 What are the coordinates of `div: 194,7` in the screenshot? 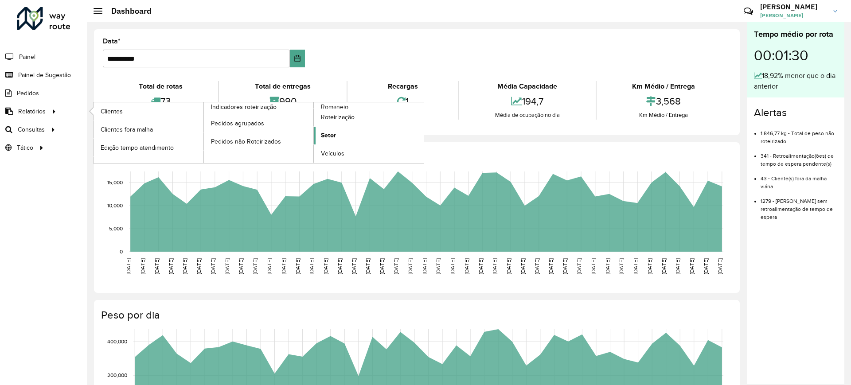 It's located at (527, 101).